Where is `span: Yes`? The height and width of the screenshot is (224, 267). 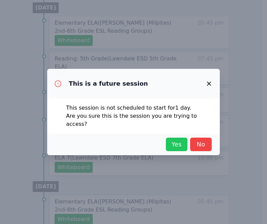 span: Yes is located at coordinates (177, 144).